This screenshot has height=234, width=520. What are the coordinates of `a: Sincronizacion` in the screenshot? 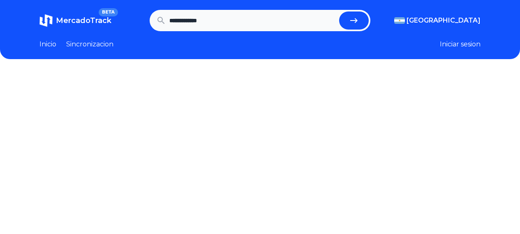 It's located at (90, 44).